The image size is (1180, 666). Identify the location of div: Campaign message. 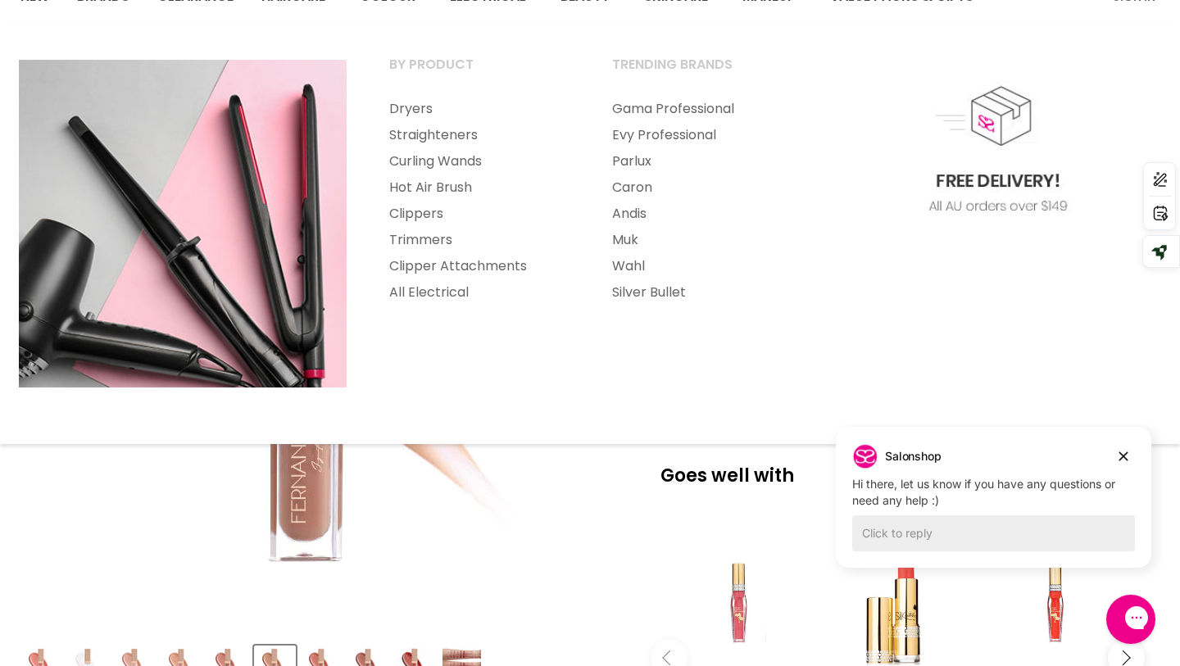
(170, 73).